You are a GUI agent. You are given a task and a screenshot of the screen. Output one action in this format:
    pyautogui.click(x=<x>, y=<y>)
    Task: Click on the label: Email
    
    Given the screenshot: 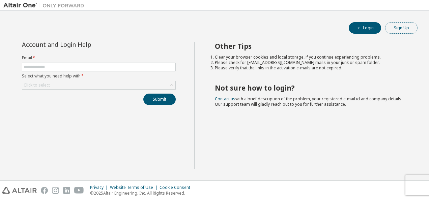 What is the action you would take?
    pyautogui.click(x=99, y=58)
    